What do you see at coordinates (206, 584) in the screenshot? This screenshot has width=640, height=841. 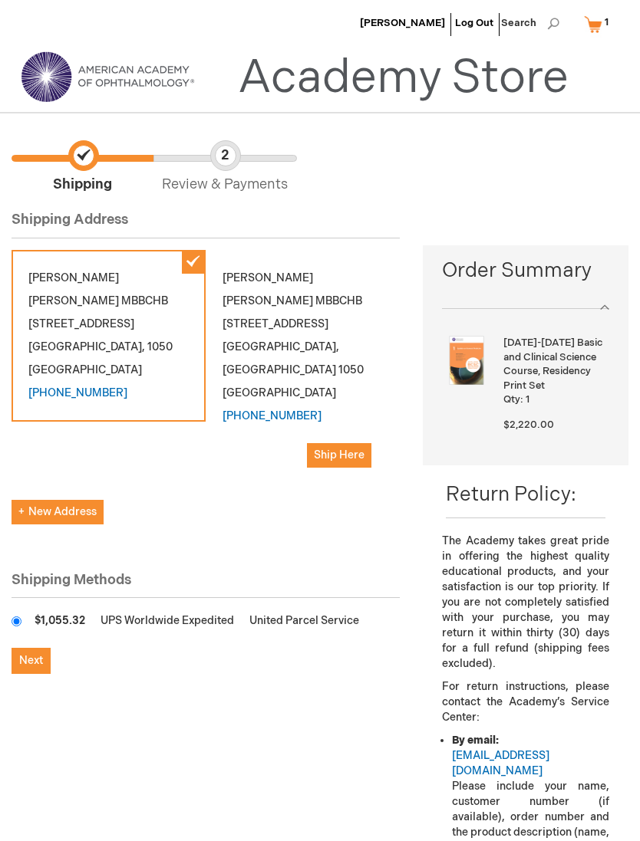 I see `div: Shipping Methods` at bounding box center [206, 584].